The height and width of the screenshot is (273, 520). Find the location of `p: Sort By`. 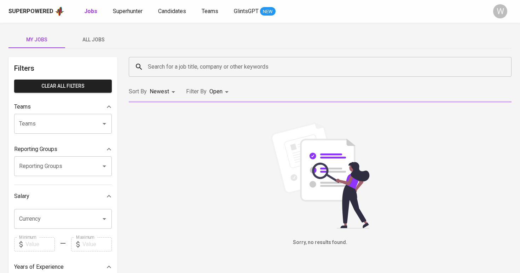

p: Sort By is located at coordinates (138, 92).